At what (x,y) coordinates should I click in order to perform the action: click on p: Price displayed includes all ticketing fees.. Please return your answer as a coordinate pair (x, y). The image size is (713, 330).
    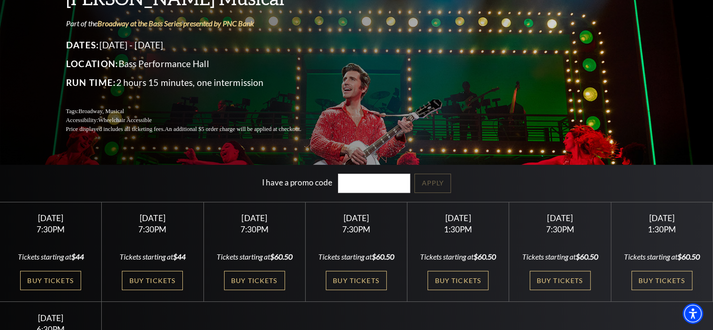
    Looking at the image, I should click on (195, 129).